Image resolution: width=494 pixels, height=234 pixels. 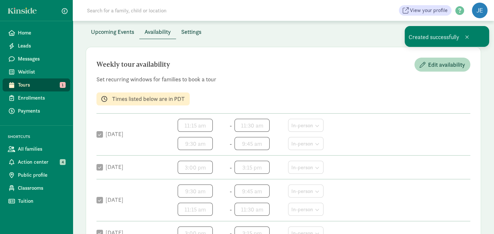 What do you see at coordinates (174, 10) in the screenshot?
I see `input: Search for a family, child or location` at bounding box center [174, 10].